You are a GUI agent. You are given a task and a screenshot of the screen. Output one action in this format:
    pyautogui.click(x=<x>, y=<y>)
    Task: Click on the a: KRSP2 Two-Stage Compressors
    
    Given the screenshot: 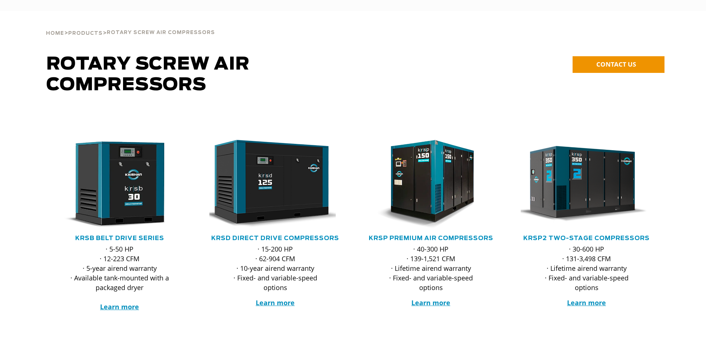 What is the action you would take?
    pyautogui.click(x=586, y=239)
    